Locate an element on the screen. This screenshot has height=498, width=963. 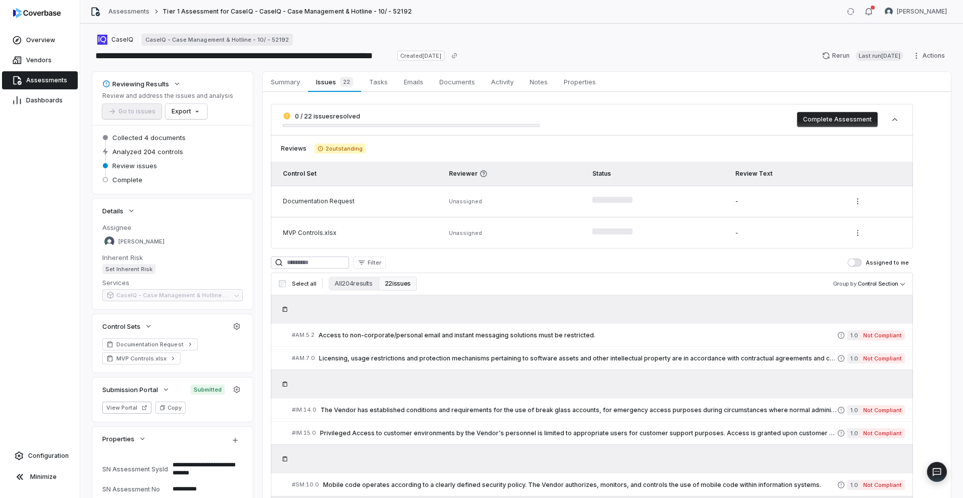
p: Review and address the issues and analysis is located at coordinates (168, 96).